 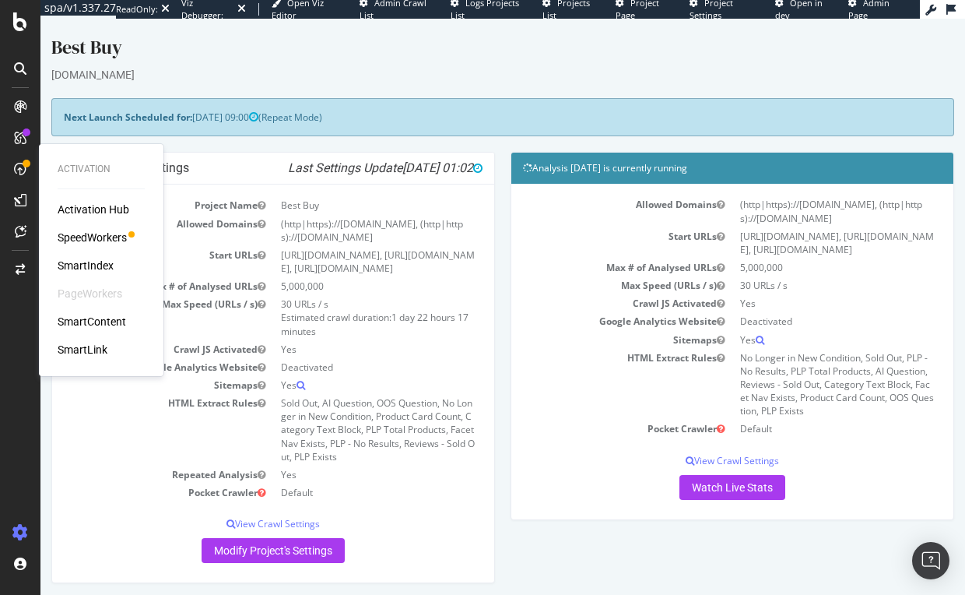 What do you see at coordinates (92, 321) in the screenshot?
I see `div: SmartContent` at bounding box center [92, 321].